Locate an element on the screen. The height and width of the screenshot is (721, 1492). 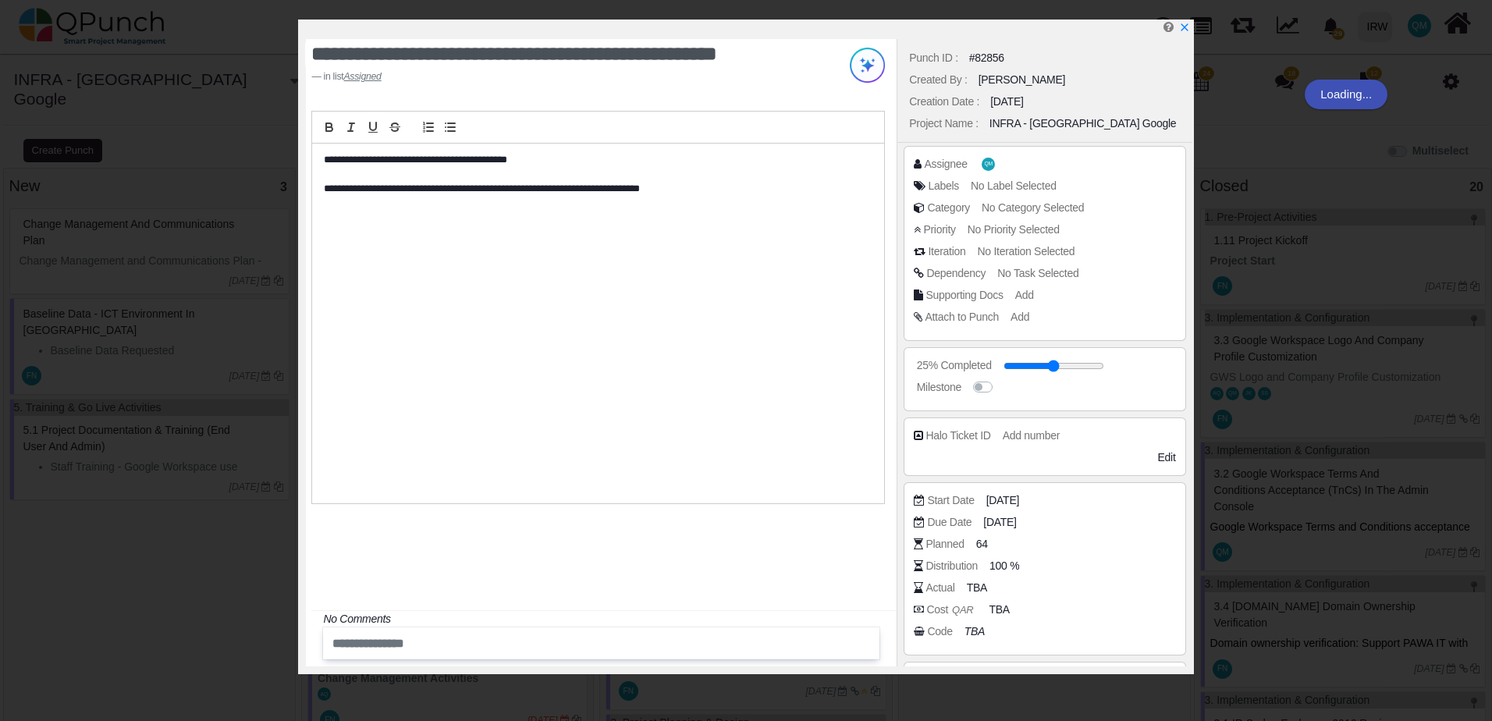
div: Milestone is located at coordinates (939, 387).